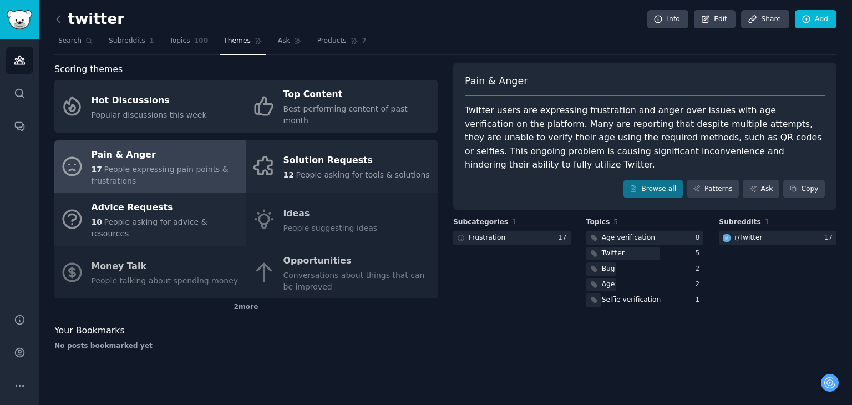 This screenshot has height=405, width=852. Describe the element at coordinates (480, 222) in the screenshot. I see `span: Subcategories` at that location.